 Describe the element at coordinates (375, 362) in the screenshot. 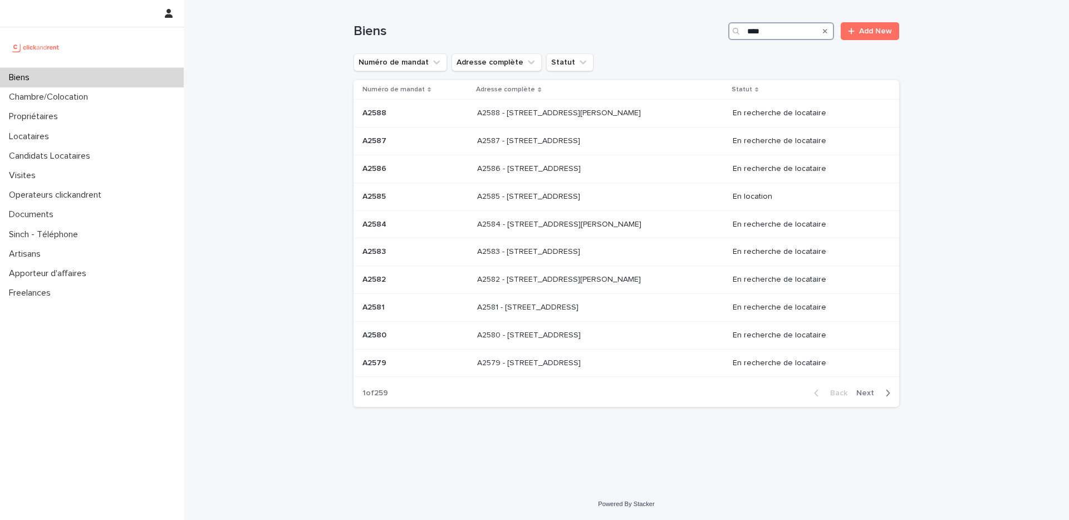

I see `p: A2579` at that location.